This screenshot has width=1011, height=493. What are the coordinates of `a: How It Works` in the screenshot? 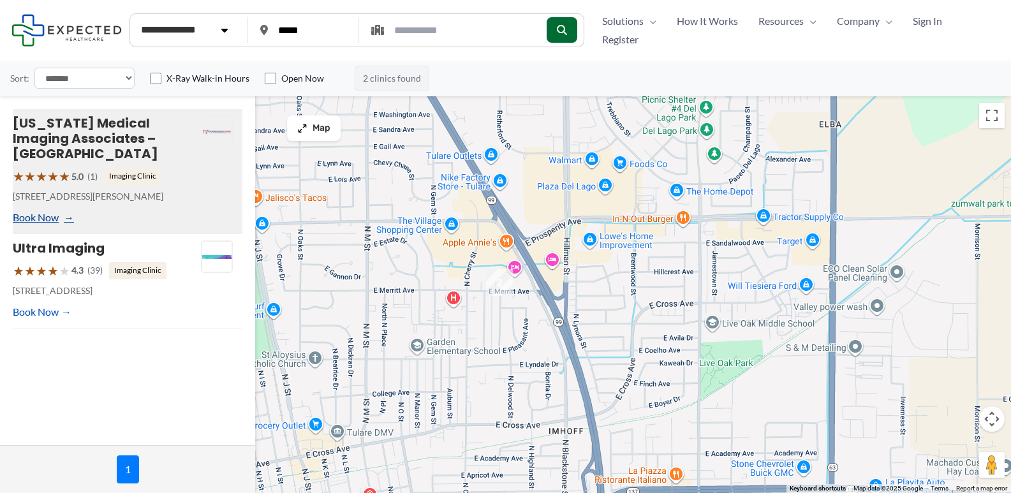 It's located at (707, 21).